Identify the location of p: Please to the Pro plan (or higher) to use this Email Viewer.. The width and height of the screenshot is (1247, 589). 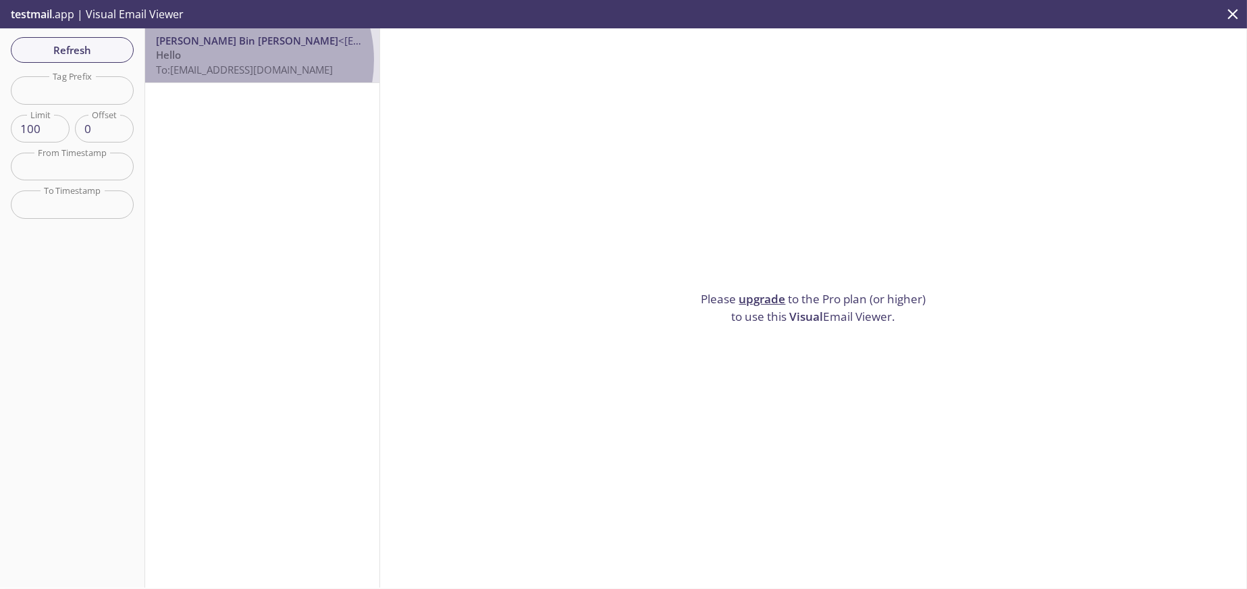
(814, 307).